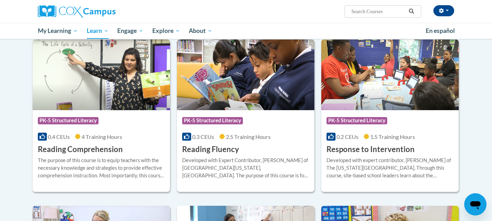 This screenshot has width=492, height=221. I want to click on a: Cox Campus, so click(104, 11).